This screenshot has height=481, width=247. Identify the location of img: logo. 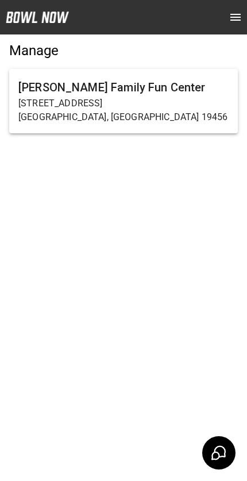
(37, 17).